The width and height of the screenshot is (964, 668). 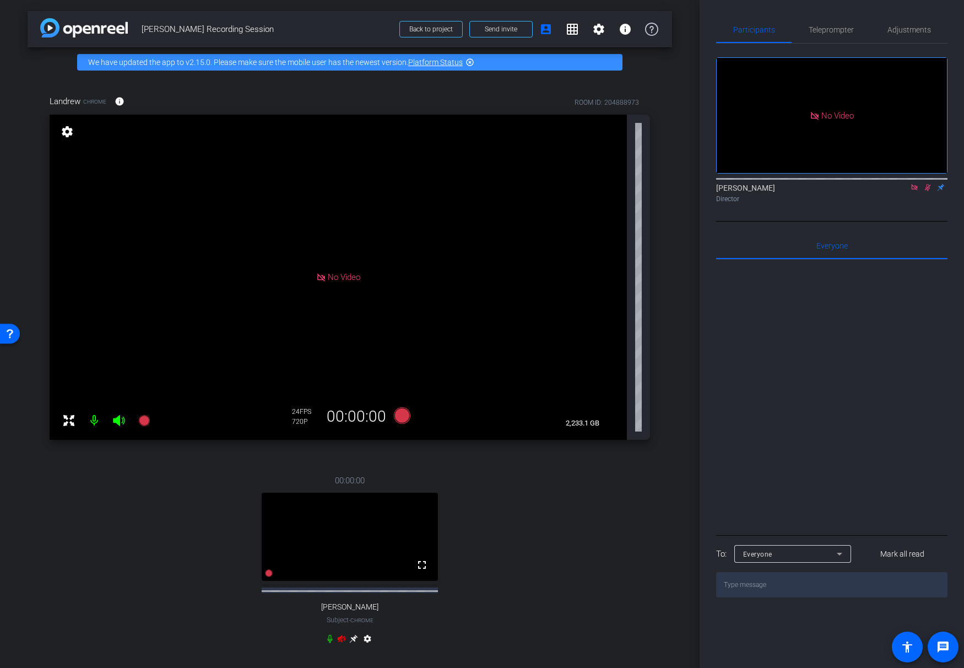 I want to click on span: 00:00:00, so click(x=350, y=480).